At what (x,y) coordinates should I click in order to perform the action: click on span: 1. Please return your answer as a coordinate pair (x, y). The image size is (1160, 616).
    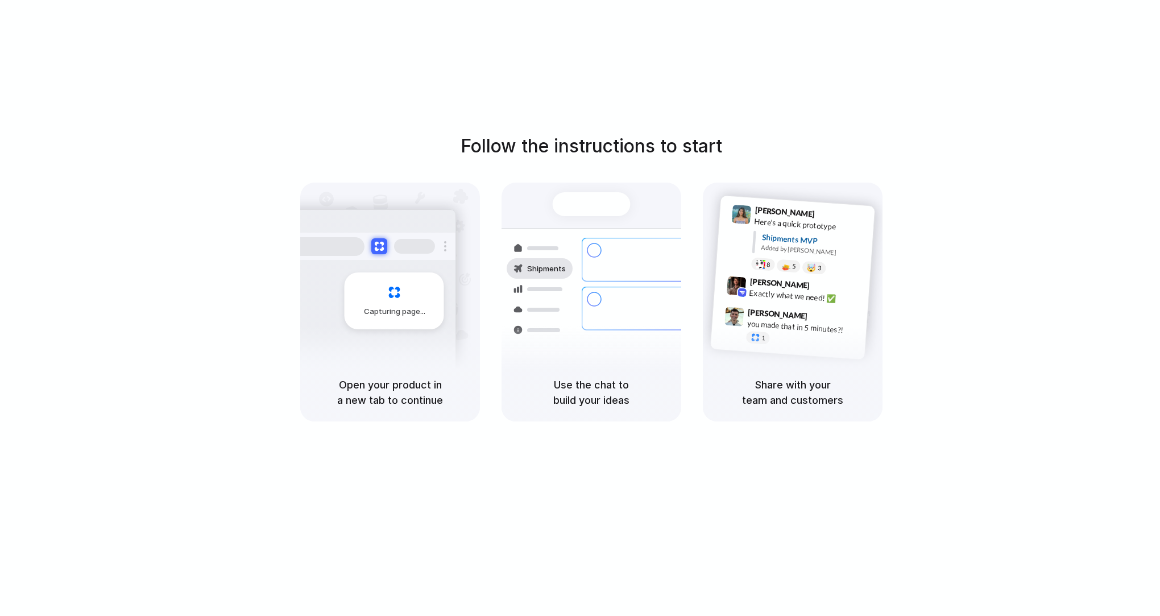
    Looking at the image, I should click on (763, 338).